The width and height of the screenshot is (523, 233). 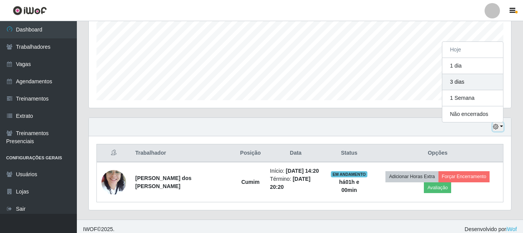 I want to click on button: Não encerrados, so click(x=473, y=114).